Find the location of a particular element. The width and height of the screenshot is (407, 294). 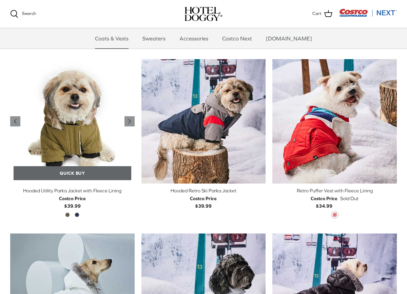

div: Hooded Retro Ski Parka Jacket is located at coordinates (204, 190).